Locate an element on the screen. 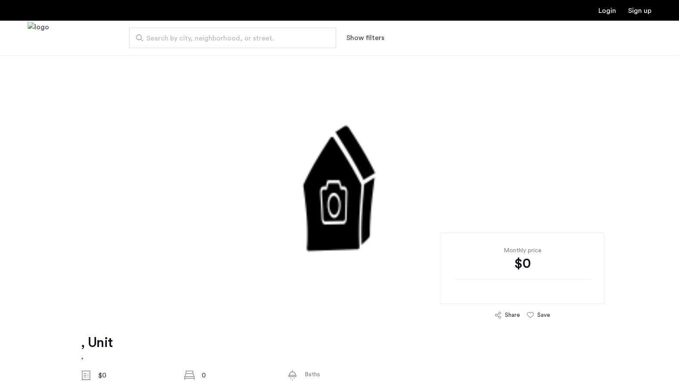 Image resolution: width=679 pixels, height=381 pixels. img: logo is located at coordinates (38, 38).